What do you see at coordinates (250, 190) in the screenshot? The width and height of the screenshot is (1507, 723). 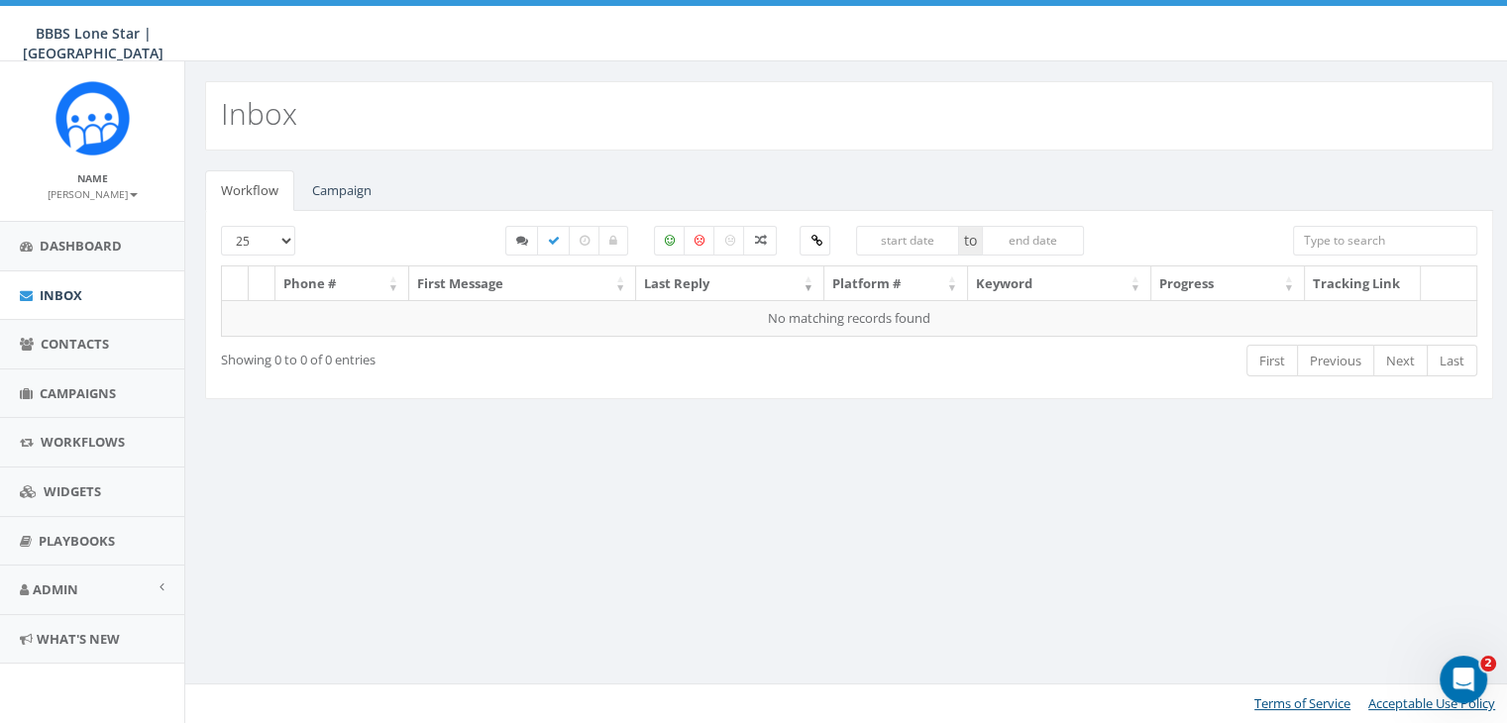 I see `a: Workflow` at bounding box center [250, 190].